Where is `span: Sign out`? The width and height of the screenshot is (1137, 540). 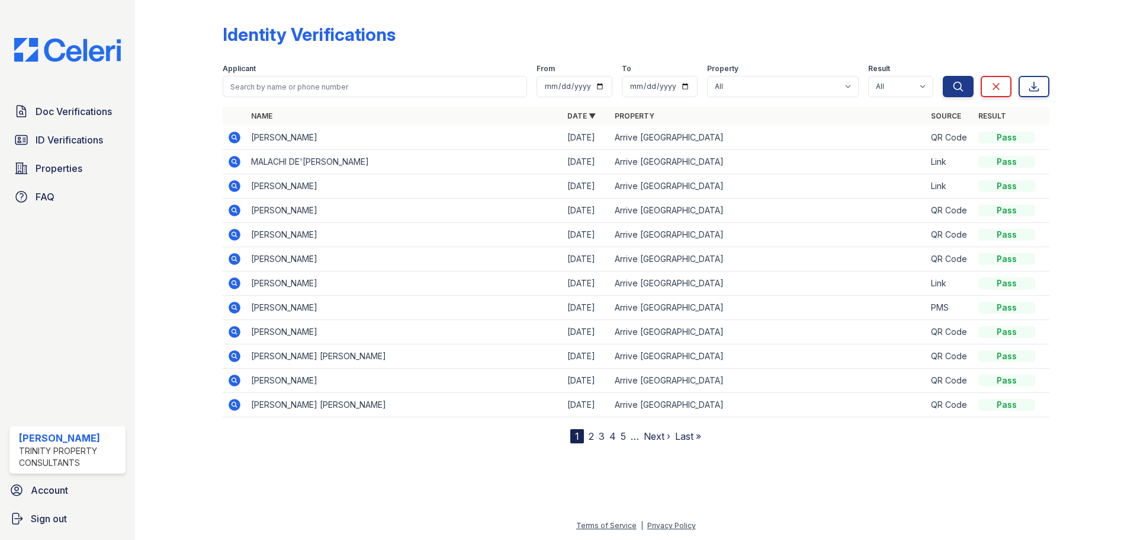 span: Sign out is located at coordinates (49, 518).